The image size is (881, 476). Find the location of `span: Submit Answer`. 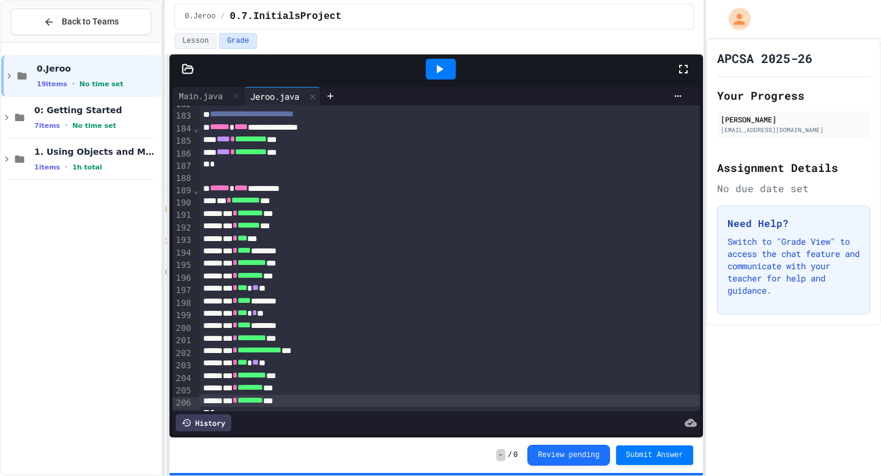

span: Submit Answer is located at coordinates (655, 455).